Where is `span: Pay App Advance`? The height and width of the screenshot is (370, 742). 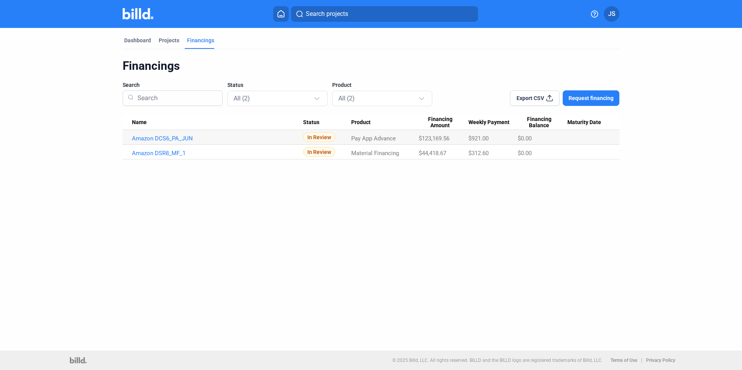 span: Pay App Advance is located at coordinates (373, 138).